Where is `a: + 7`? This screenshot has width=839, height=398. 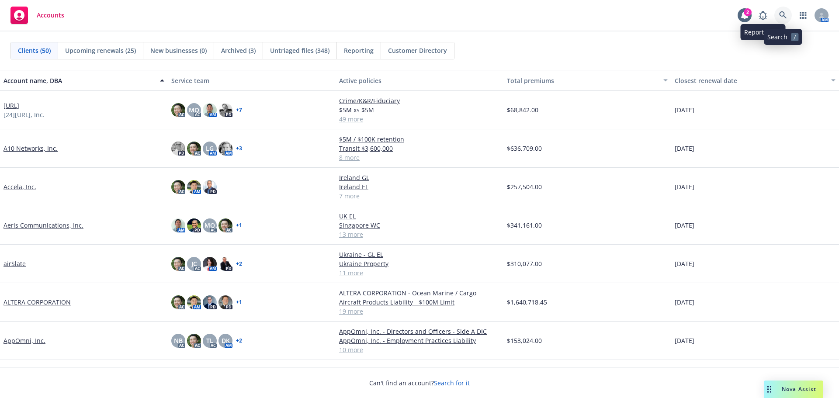
a: + 7 is located at coordinates (239, 110).